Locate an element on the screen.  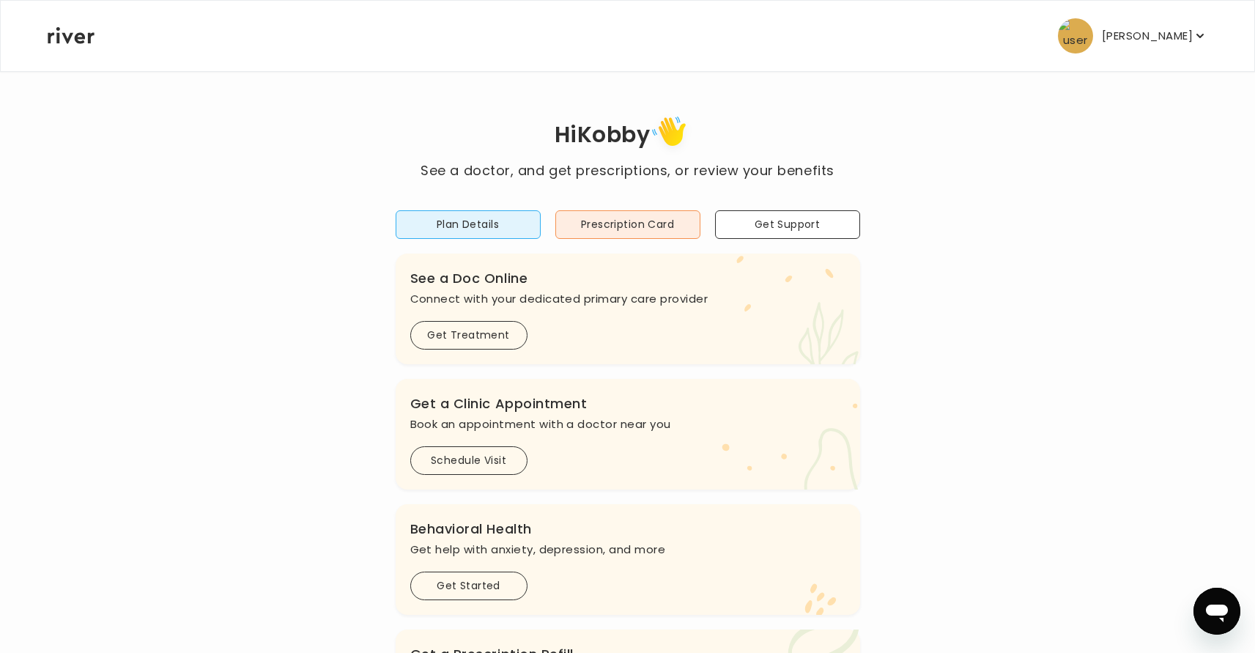
p: Book an appointment with a doctor near you is located at coordinates (628, 424).